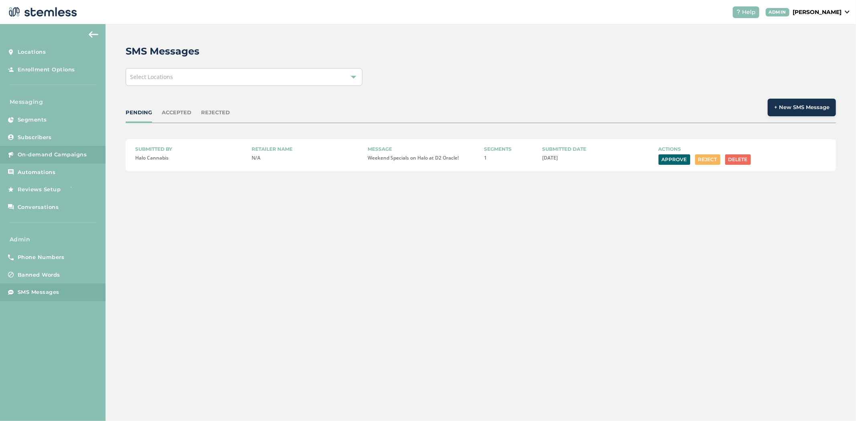 The height and width of the screenshot is (421, 856). What do you see at coordinates (37, 173) in the screenshot?
I see `span: Automations` at bounding box center [37, 173].